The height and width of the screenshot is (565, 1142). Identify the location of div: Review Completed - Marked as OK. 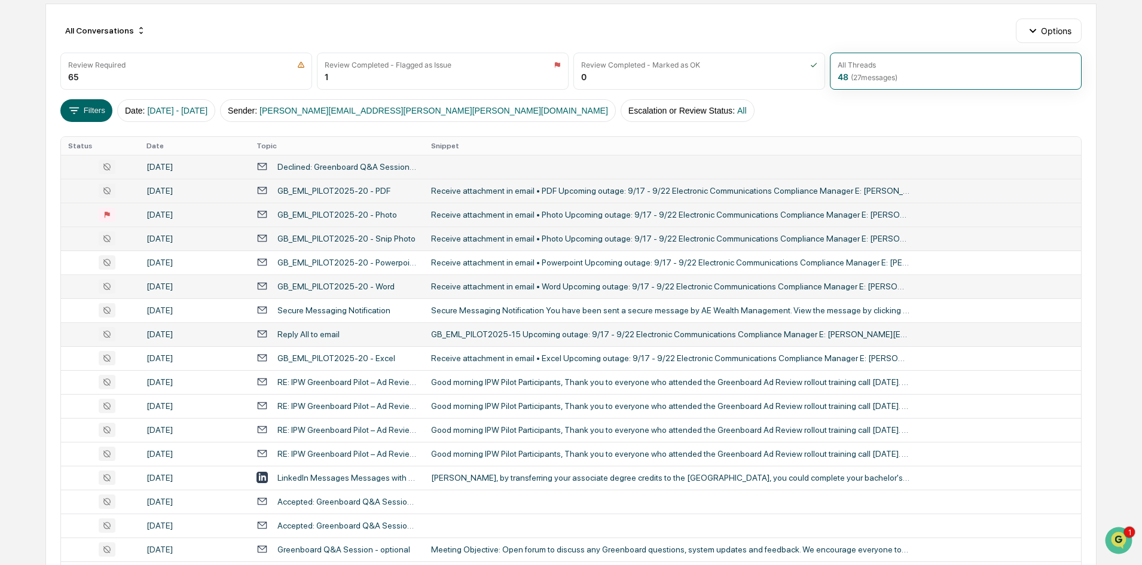
(641, 65).